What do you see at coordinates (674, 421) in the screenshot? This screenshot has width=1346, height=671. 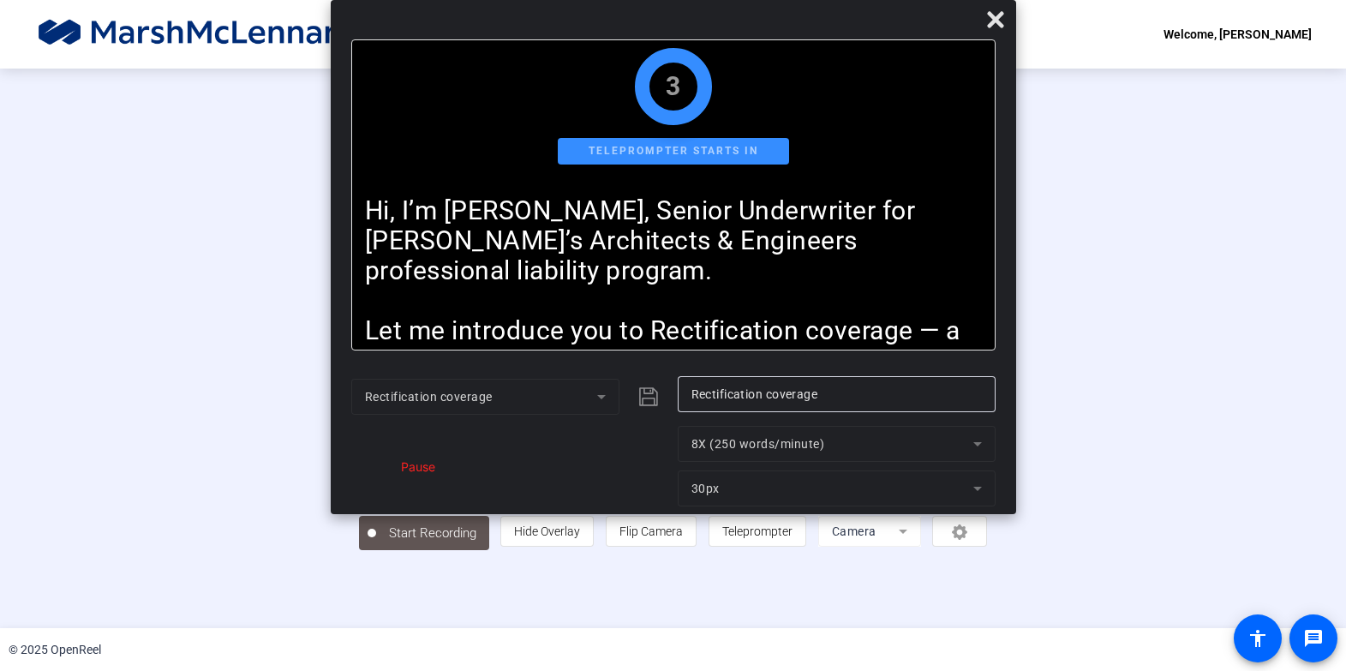 I see `p: Let me introduce you to Rectification coverage — a unique part of our professional liability solu...` at bounding box center [674, 421].